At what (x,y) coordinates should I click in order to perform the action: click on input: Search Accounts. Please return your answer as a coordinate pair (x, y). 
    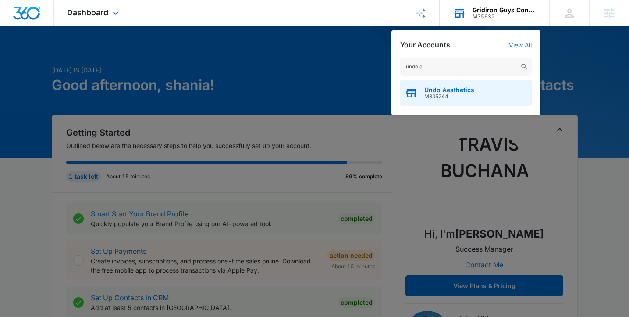
    Looking at the image, I should click on (466, 67).